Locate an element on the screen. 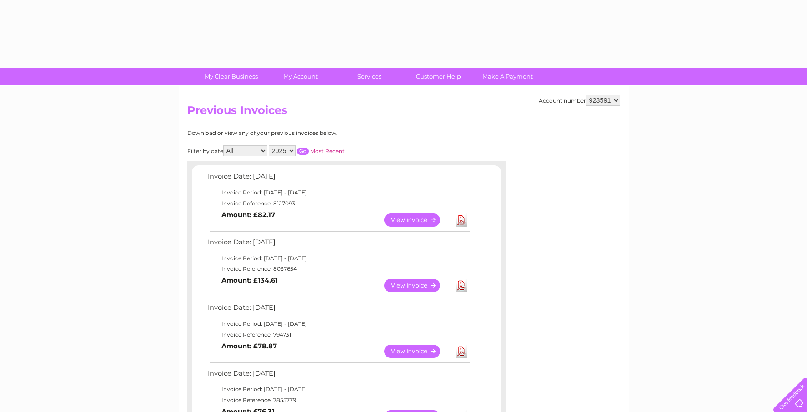  a: My Clear Business is located at coordinates (231, 76).